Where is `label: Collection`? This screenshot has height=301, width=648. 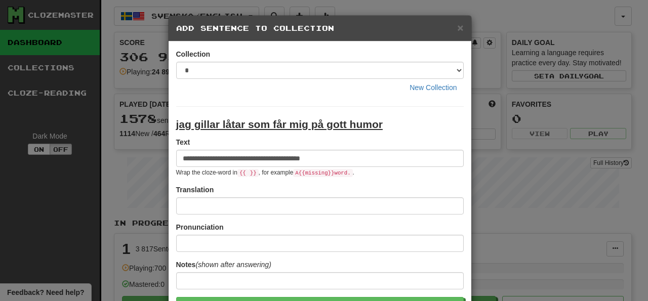 label: Collection is located at coordinates (193, 54).